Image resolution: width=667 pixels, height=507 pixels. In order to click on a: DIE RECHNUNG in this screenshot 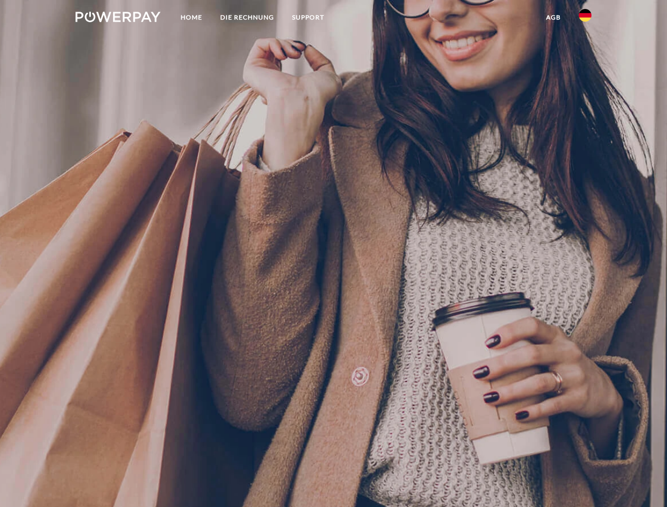, I will do `click(247, 17)`.